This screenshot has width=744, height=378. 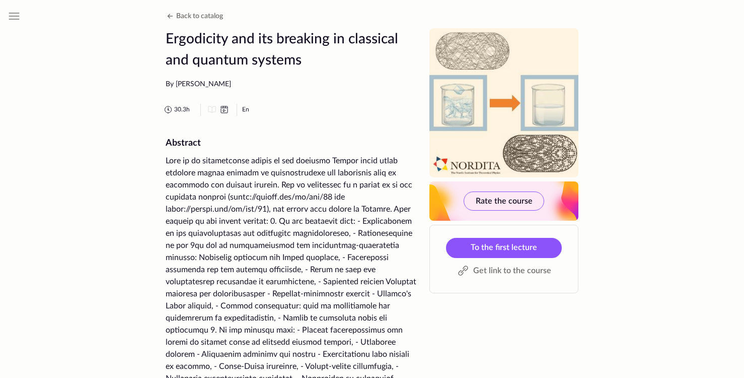 What do you see at coordinates (291, 49) in the screenshot?
I see `h1: Ergodicity and its breaking in classical and quantum systems` at bounding box center [291, 49].